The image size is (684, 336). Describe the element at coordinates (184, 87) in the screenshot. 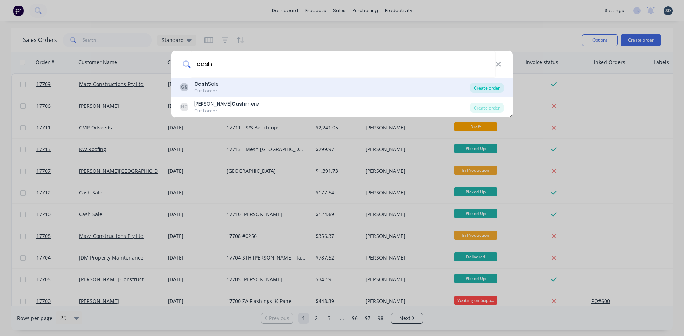

I see `div: CS` at that location.